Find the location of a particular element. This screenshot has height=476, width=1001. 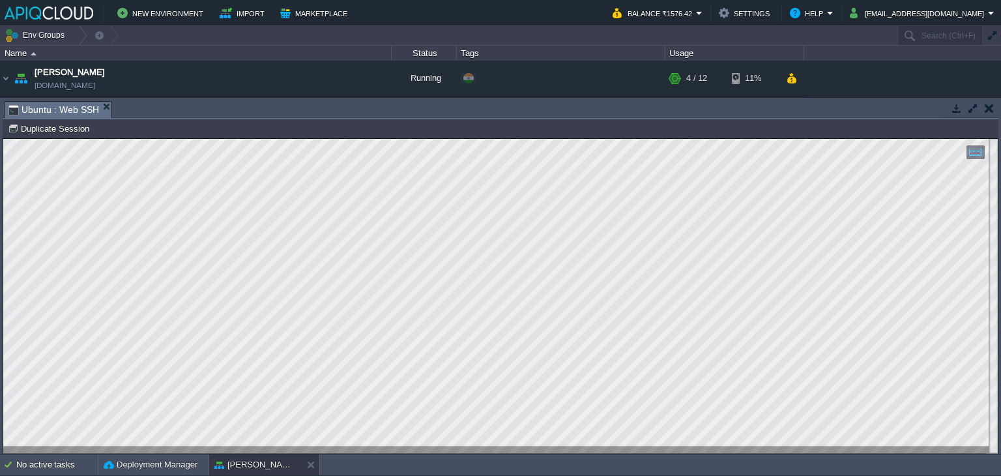

button: Marketplace is located at coordinates (315, 13).